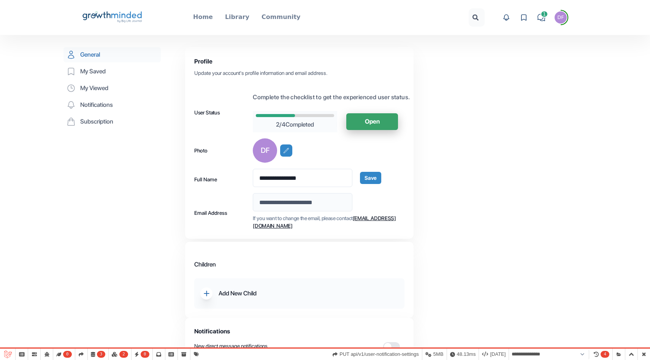 This screenshot has height=360, width=650. Describe the element at coordinates (370, 178) in the screenshot. I see `button: Save` at that location.